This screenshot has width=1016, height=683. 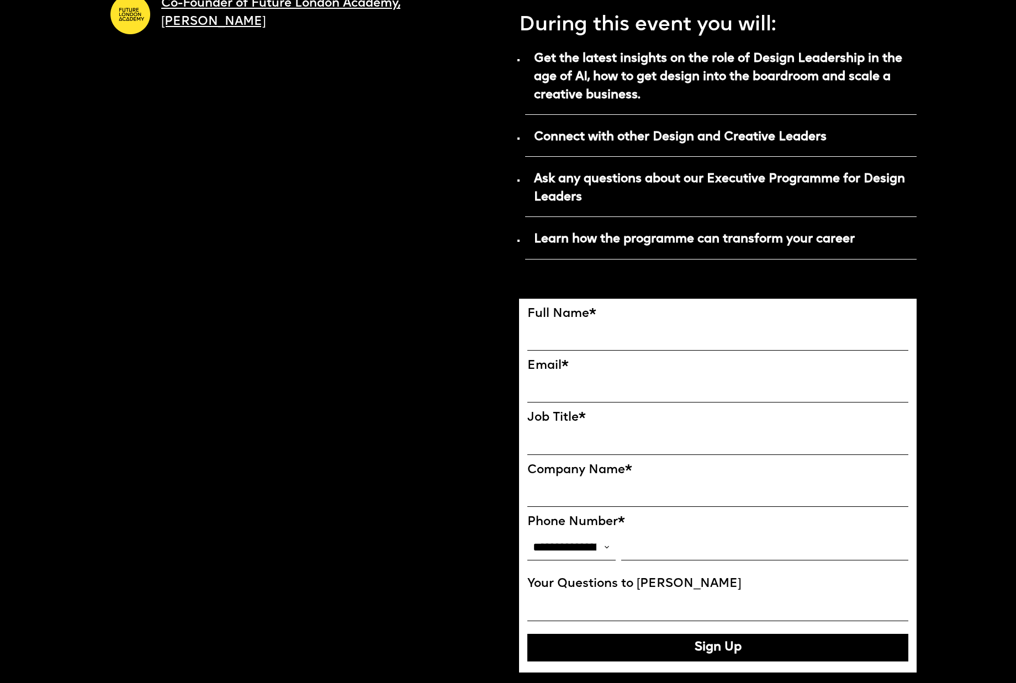 What do you see at coordinates (718, 22) in the screenshot?
I see `p: During this event you will:` at bounding box center [718, 22].